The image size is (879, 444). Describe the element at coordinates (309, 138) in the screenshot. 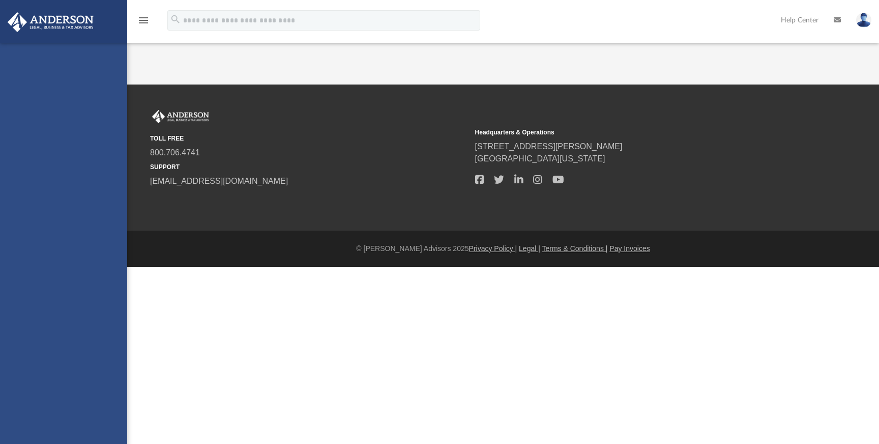

I see `small: TOLL FREE` at that location.